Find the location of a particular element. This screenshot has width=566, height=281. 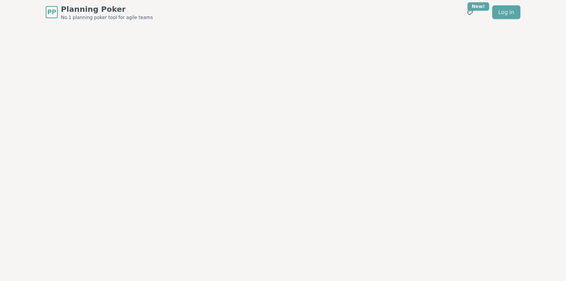

button: New! is located at coordinates (470, 12).